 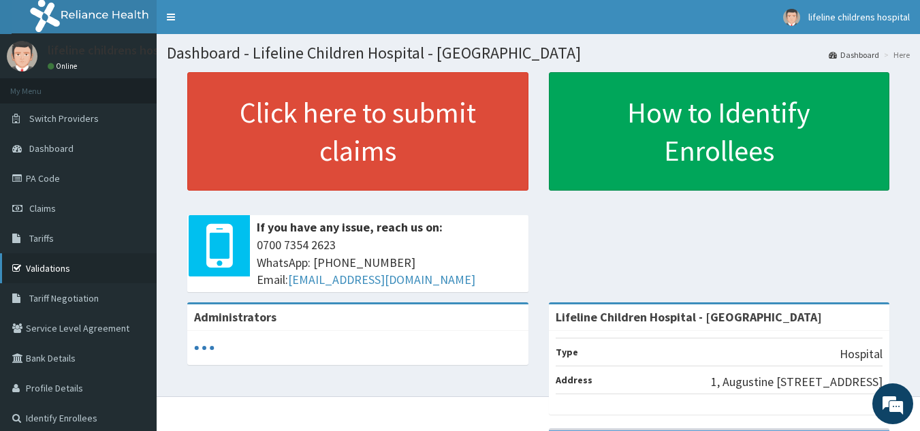 What do you see at coordinates (574, 380) in the screenshot?
I see `b: Address` at bounding box center [574, 380].